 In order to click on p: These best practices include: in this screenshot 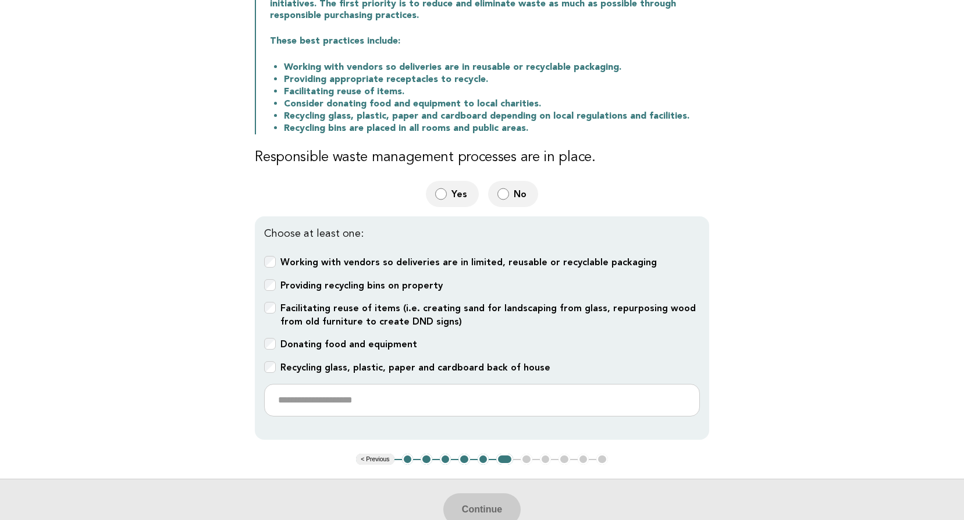, I will do `click(489, 41)`.